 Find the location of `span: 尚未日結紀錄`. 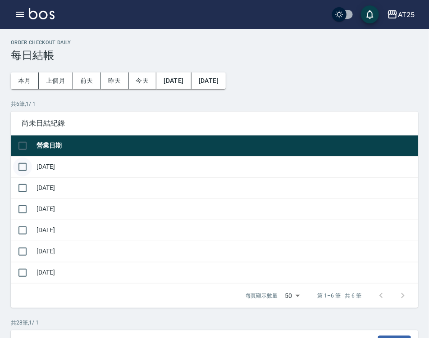

span: 尚未日結紀錄 is located at coordinates (214, 123).